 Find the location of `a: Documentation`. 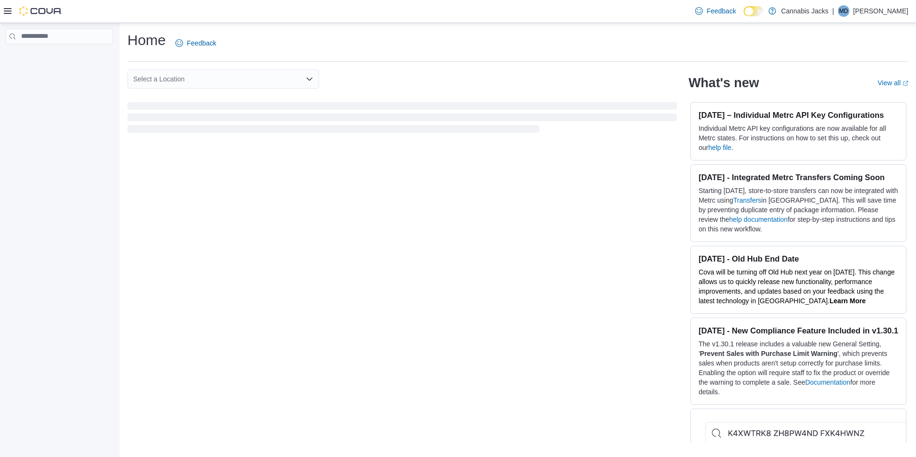

a: Documentation is located at coordinates (828, 382).